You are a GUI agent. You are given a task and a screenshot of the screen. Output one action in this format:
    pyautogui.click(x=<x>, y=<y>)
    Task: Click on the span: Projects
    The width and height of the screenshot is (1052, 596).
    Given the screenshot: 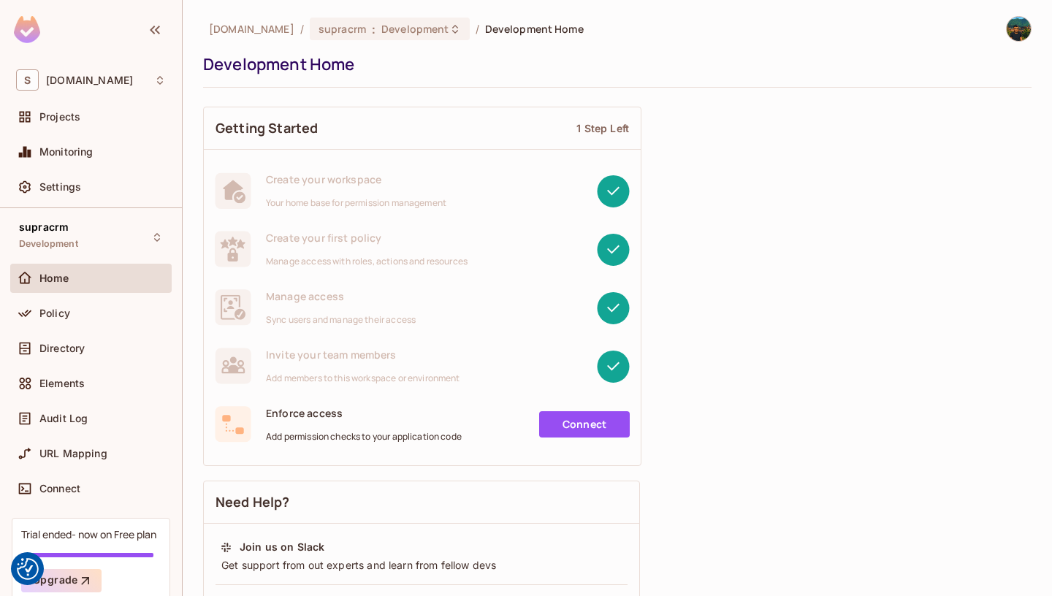 What is the action you would take?
    pyautogui.click(x=60, y=117)
    